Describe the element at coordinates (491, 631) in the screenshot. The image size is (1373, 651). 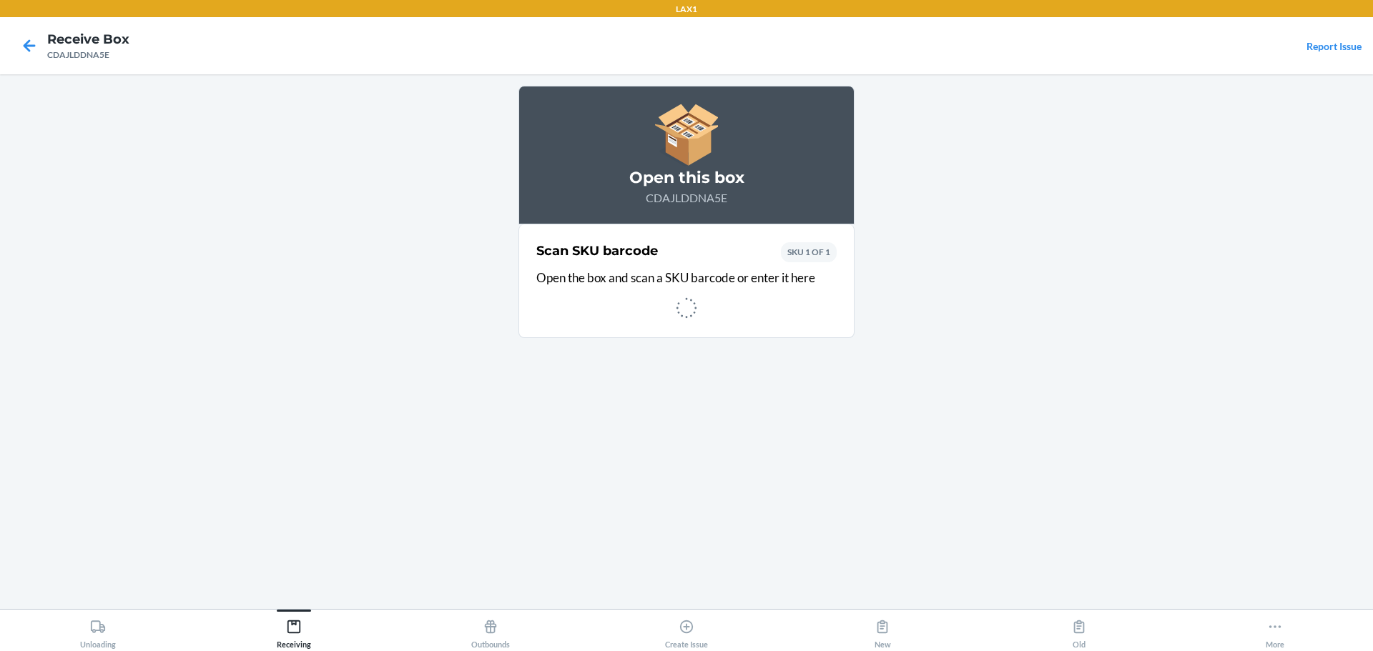
I see `div: Outbounds` at that location.